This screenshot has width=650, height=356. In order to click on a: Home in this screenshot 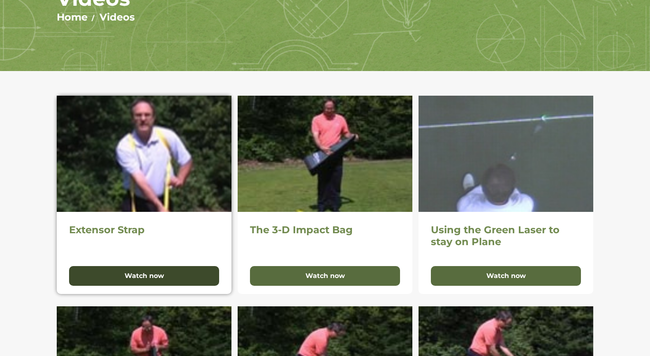, I will do `click(72, 17)`.